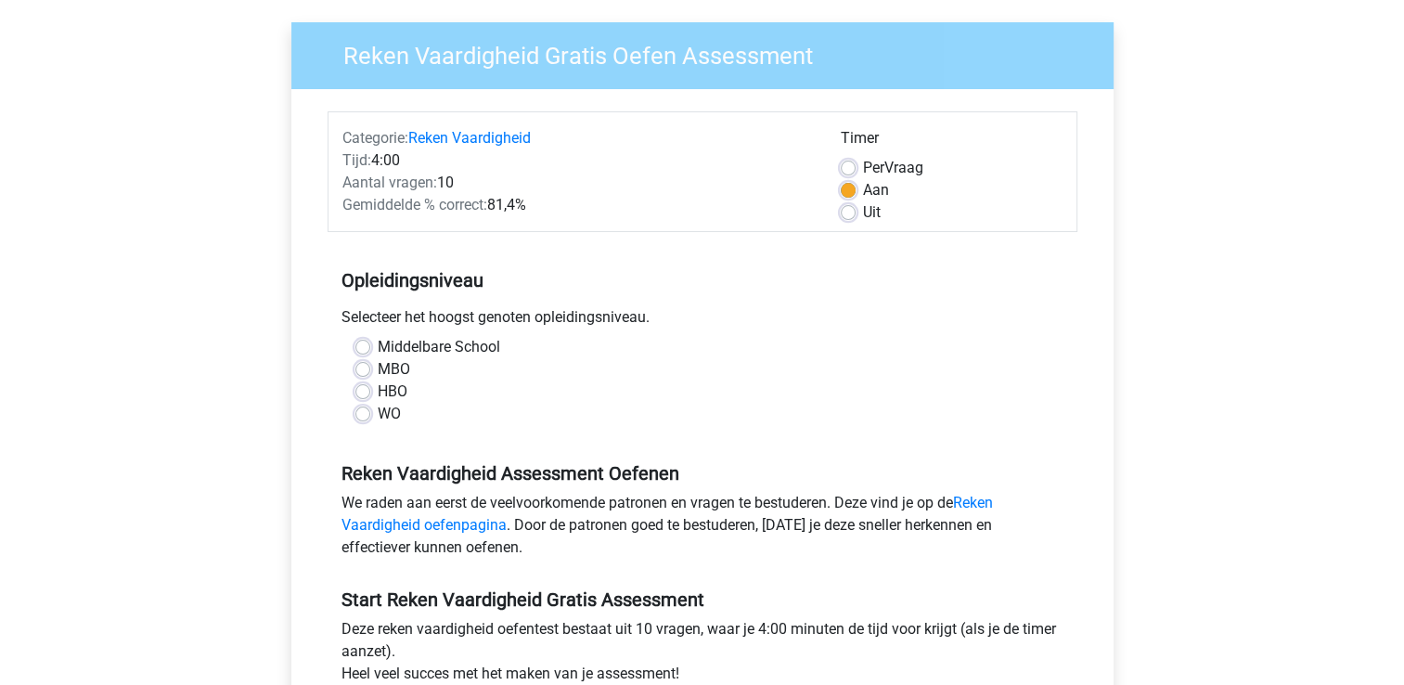 This screenshot has height=685, width=1404. Describe the element at coordinates (873, 167) in the screenshot. I see `span: Per` at that location.